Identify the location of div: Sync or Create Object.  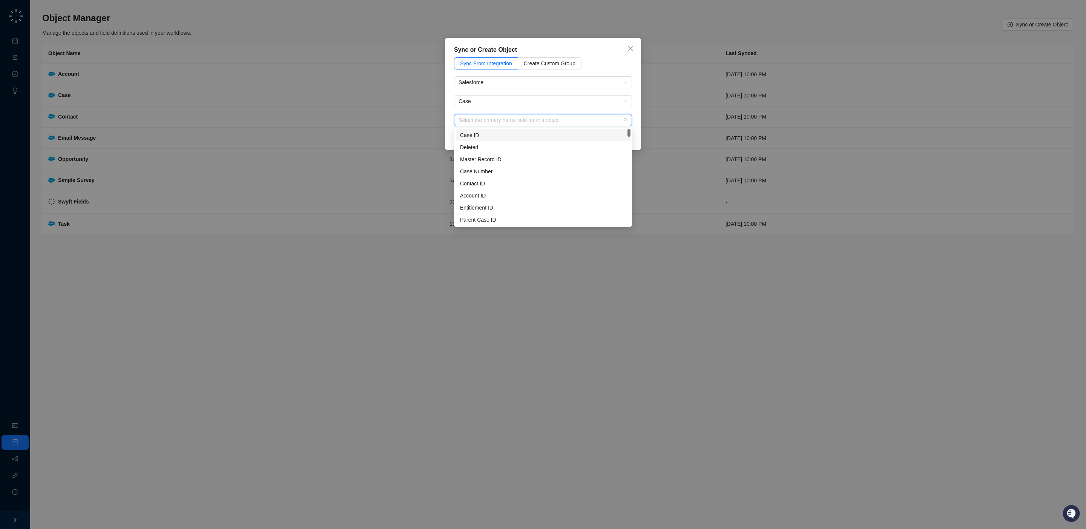
(543, 50).